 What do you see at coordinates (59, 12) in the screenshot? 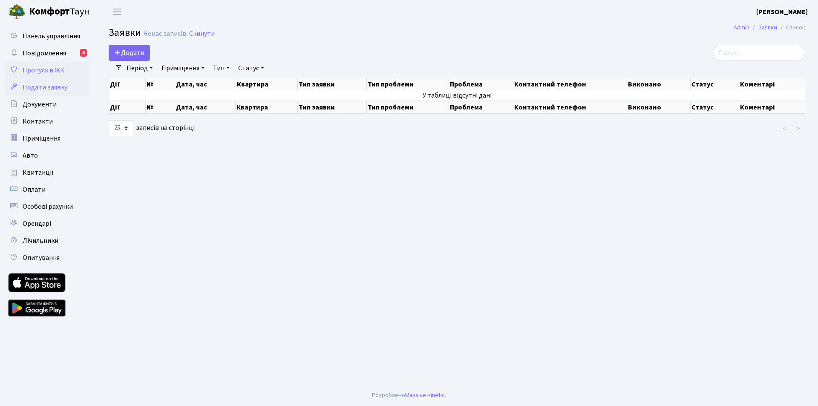
I see `span: Таун` at bounding box center [59, 12].